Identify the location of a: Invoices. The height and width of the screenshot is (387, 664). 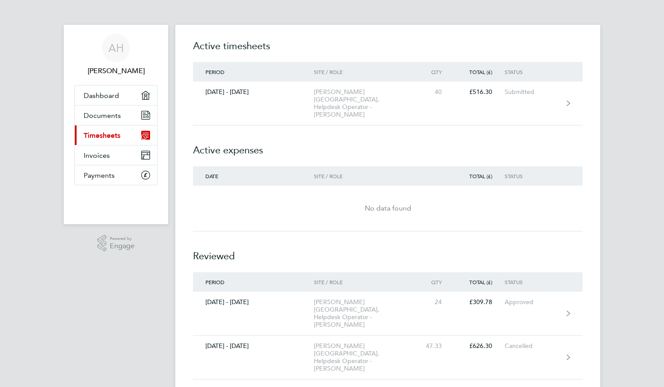
(116, 155).